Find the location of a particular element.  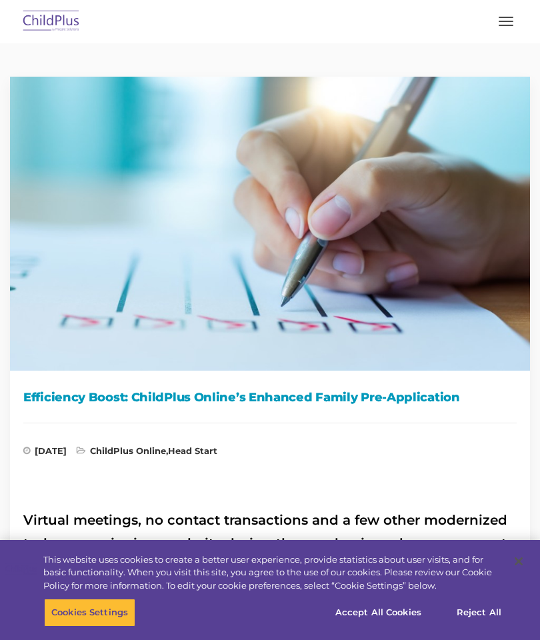

button: Close is located at coordinates (519, 561).